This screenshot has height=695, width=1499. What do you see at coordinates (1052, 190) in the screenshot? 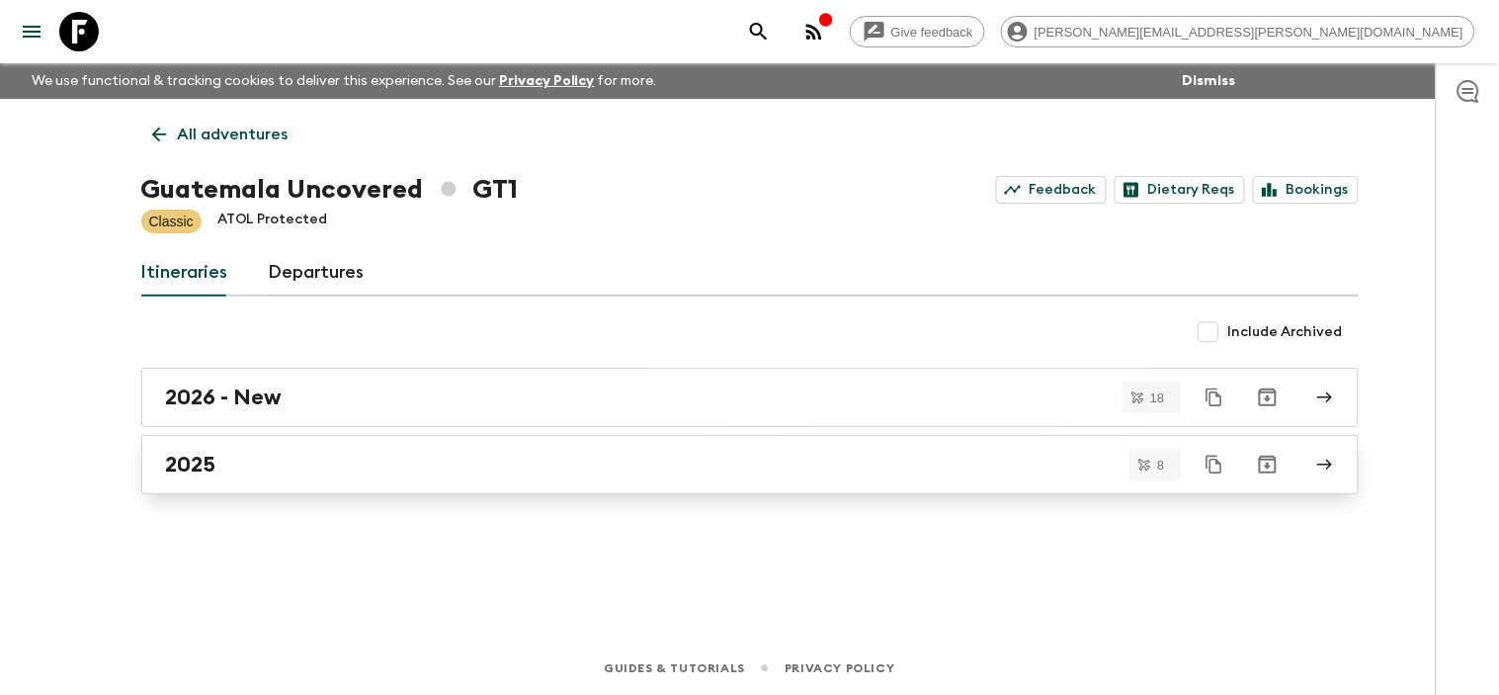
I see `a: Feedback` at bounding box center [1052, 190].